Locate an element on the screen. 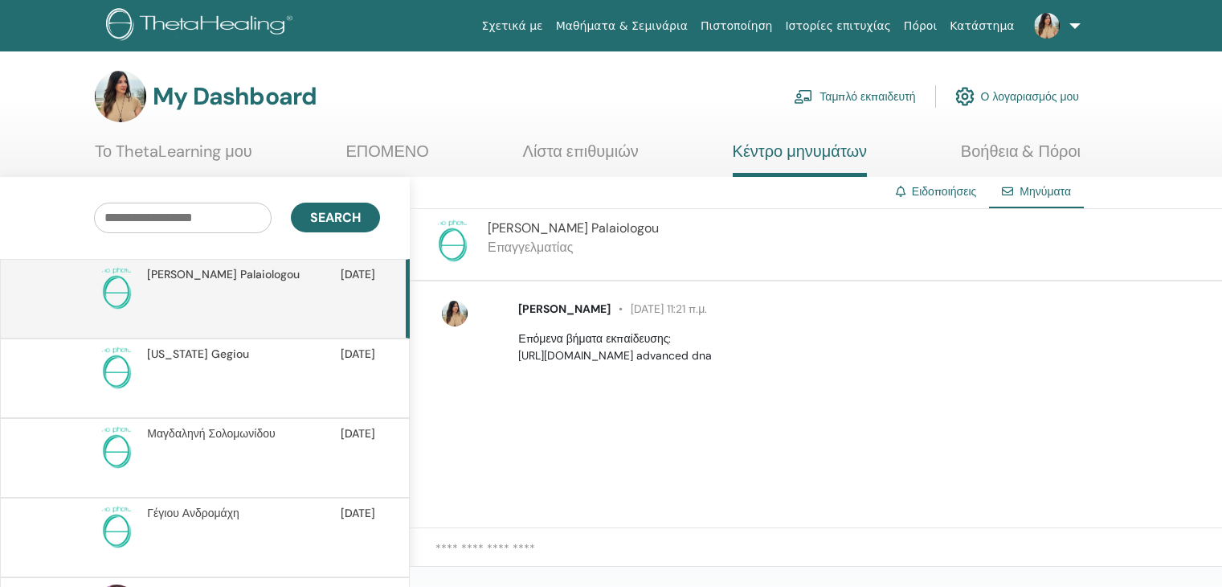 Image resolution: width=1222 pixels, height=587 pixels. h3: My Dashboard is located at coordinates (235, 96).